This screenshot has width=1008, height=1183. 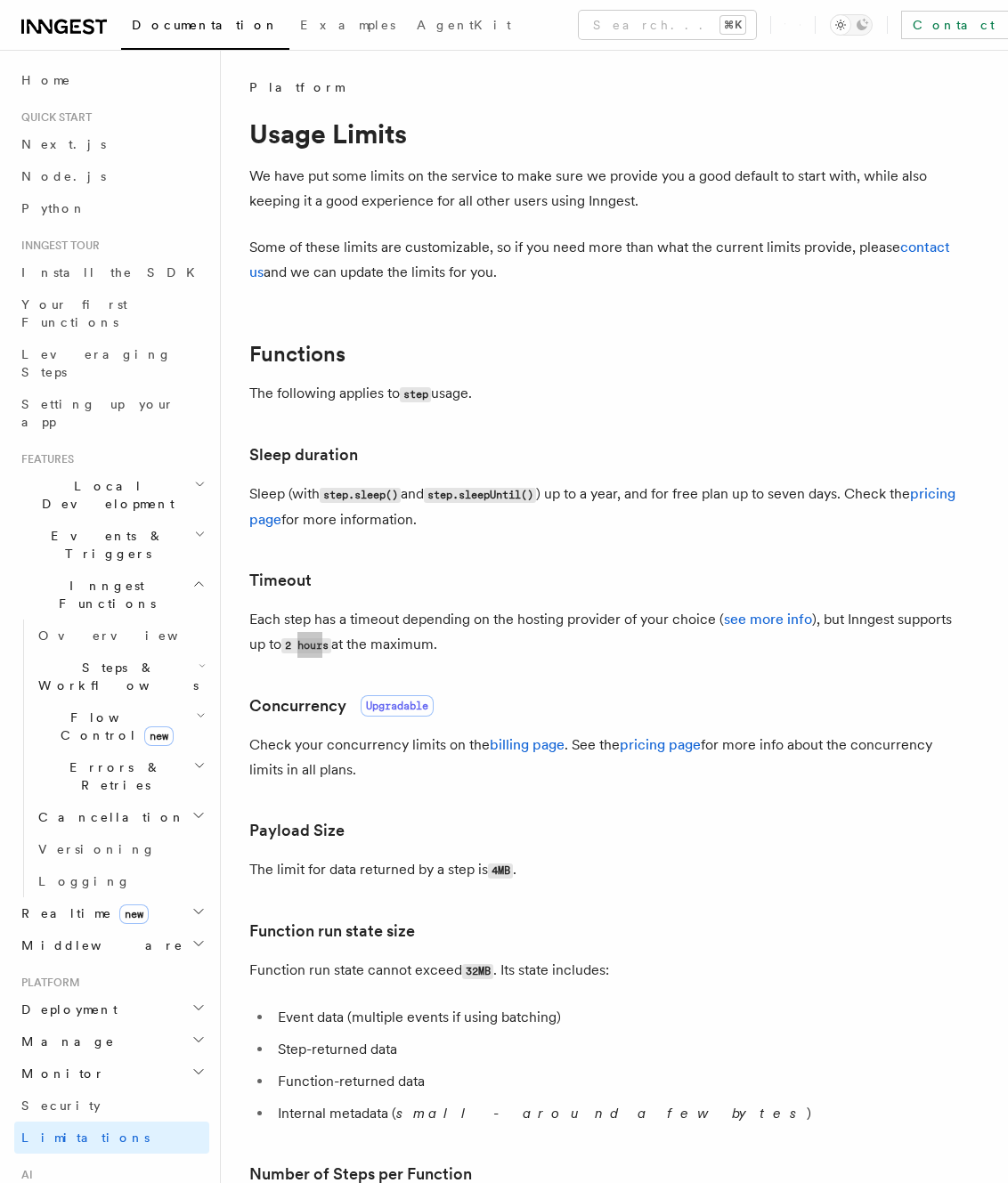 I want to click on a: Examples, so click(x=347, y=27).